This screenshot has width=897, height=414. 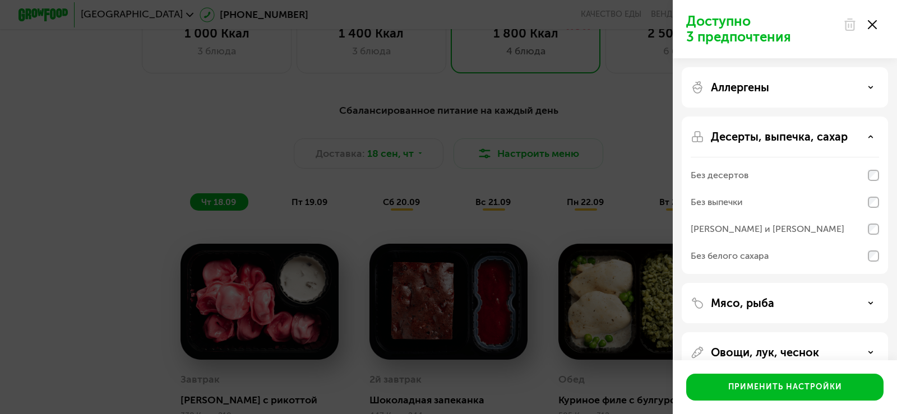 I want to click on div: Без белого сахара, so click(x=729, y=256).